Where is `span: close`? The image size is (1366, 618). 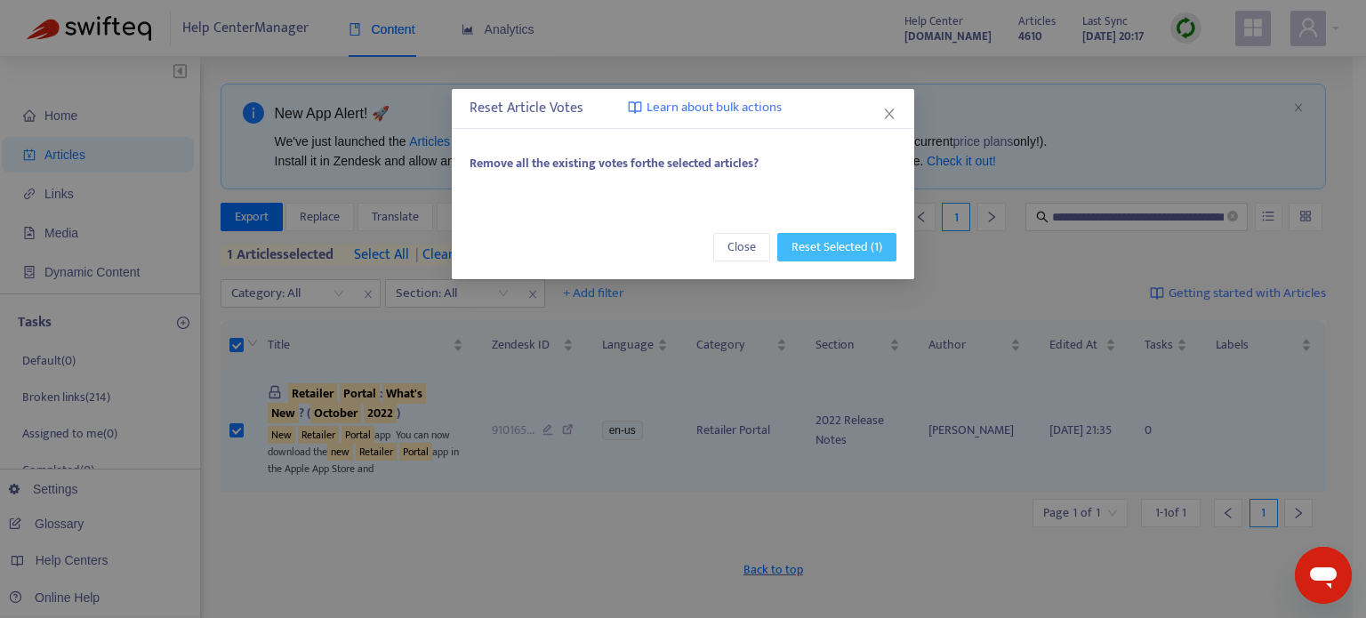 span: close is located at coordinates (890, 114).